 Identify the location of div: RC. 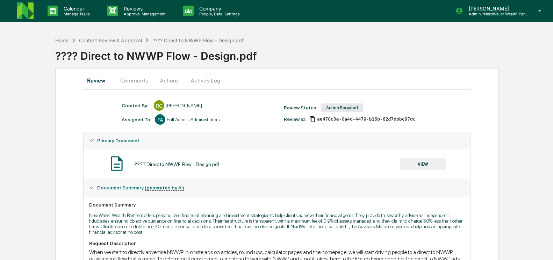
(159, 106).